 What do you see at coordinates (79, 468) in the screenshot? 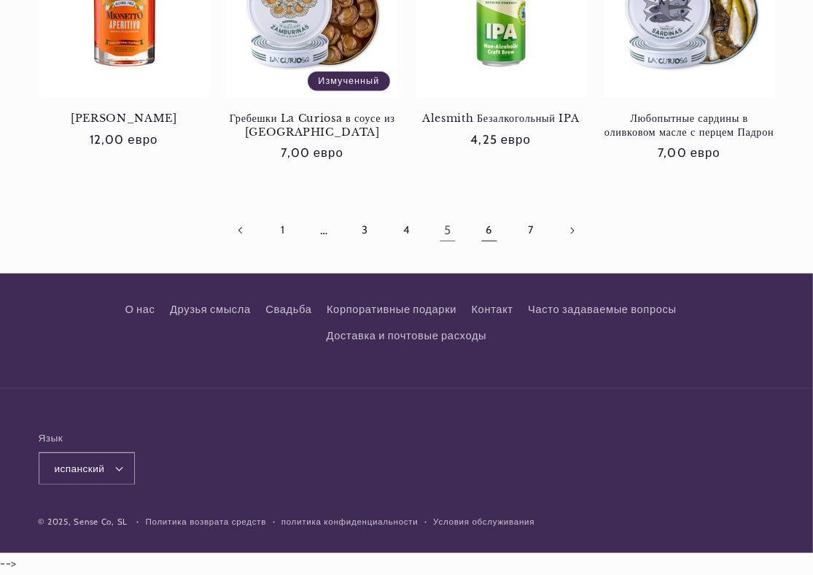
I see `font: испанский` at bounding box center [79, 468].